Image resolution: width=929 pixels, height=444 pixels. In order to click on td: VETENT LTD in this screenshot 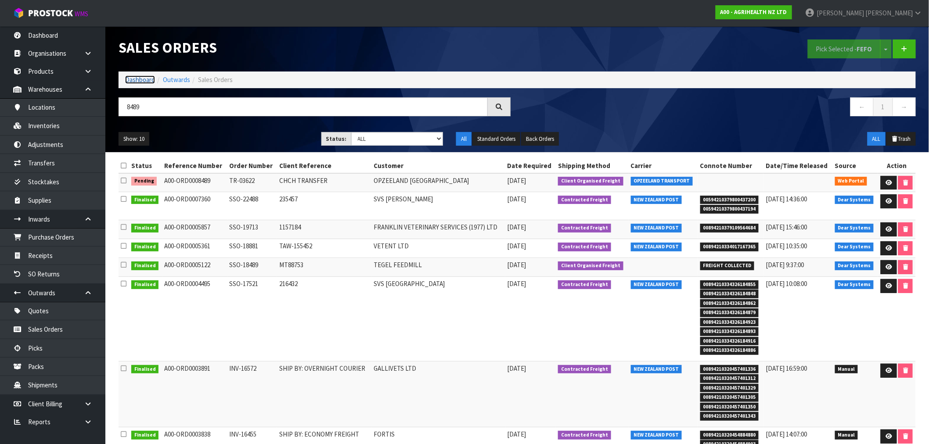, I will do `click(438, 248)`.